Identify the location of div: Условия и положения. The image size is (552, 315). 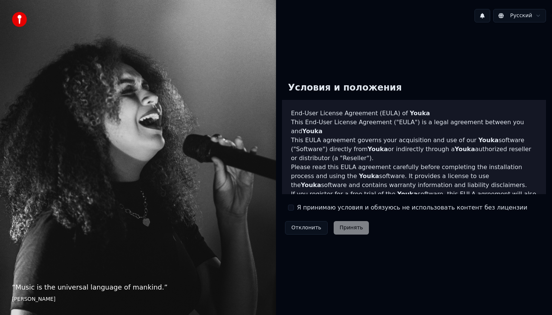
(345, 88).